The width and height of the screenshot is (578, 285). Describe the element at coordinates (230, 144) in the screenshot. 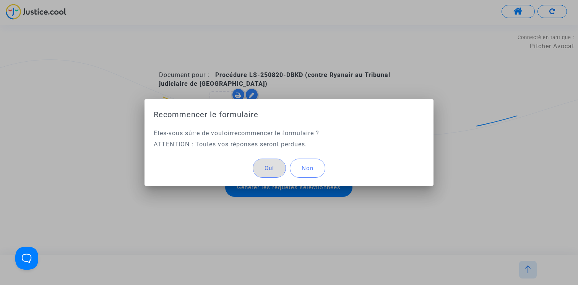

I see `span: ATTENTION : Toutes vos réponses seront perdues.` at that location.